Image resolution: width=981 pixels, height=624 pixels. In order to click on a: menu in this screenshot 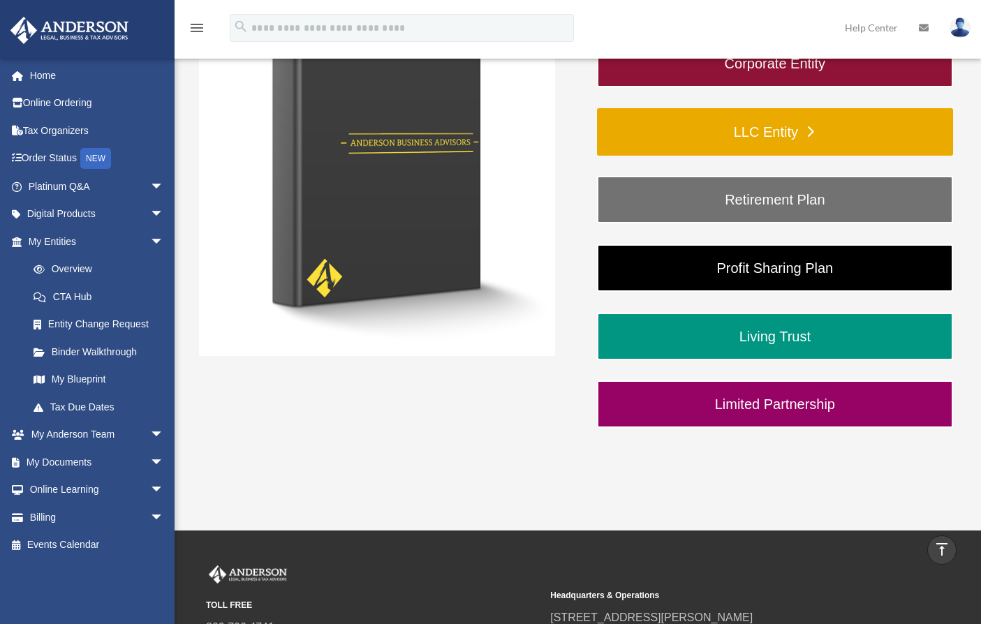, I will do `click(197, 30)`.